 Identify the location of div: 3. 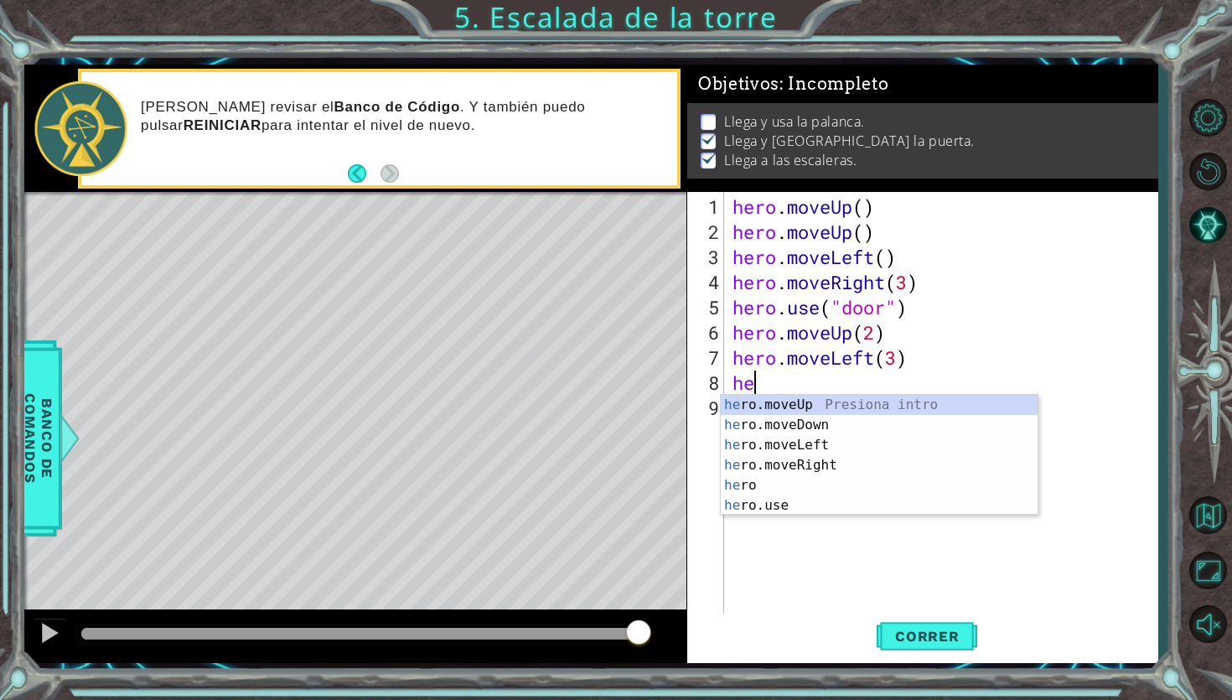
(707, 257).